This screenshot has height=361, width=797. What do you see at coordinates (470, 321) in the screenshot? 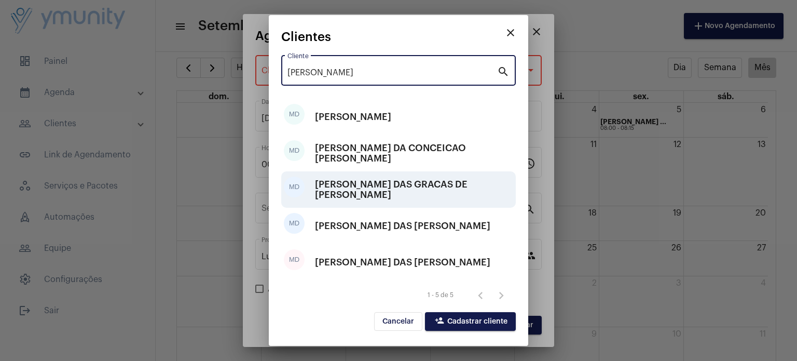
I see `span: Cadastrar cliente` at bounding box center [470, 321].